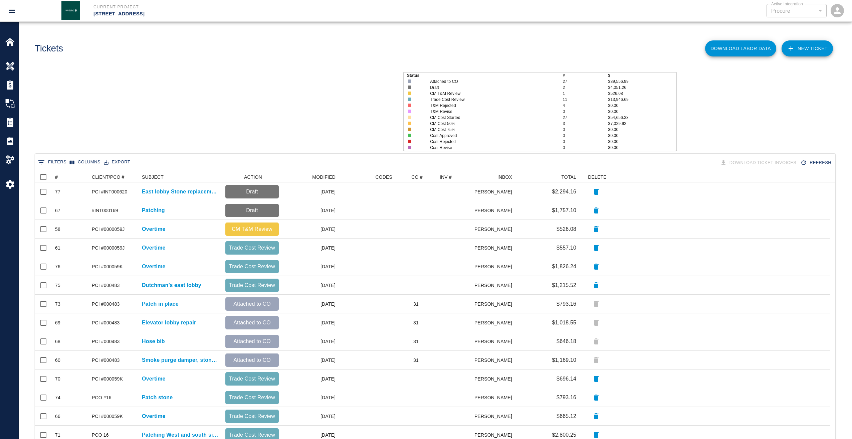 The image size is (852, 439). I want to click on div: 69, so click(58, 322).